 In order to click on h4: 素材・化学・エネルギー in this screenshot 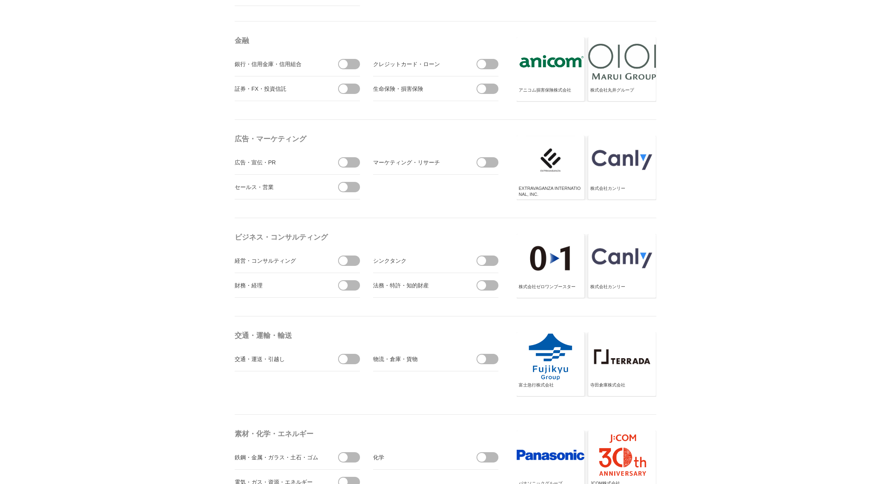, I will do `click(368, 434)`.